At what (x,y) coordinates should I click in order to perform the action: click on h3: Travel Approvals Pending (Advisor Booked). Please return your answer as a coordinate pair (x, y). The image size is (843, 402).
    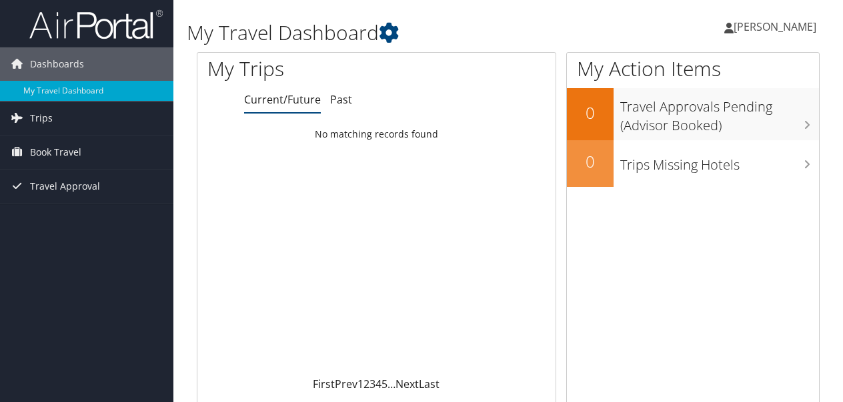
    Looking at the image, I should click on (720, 113).